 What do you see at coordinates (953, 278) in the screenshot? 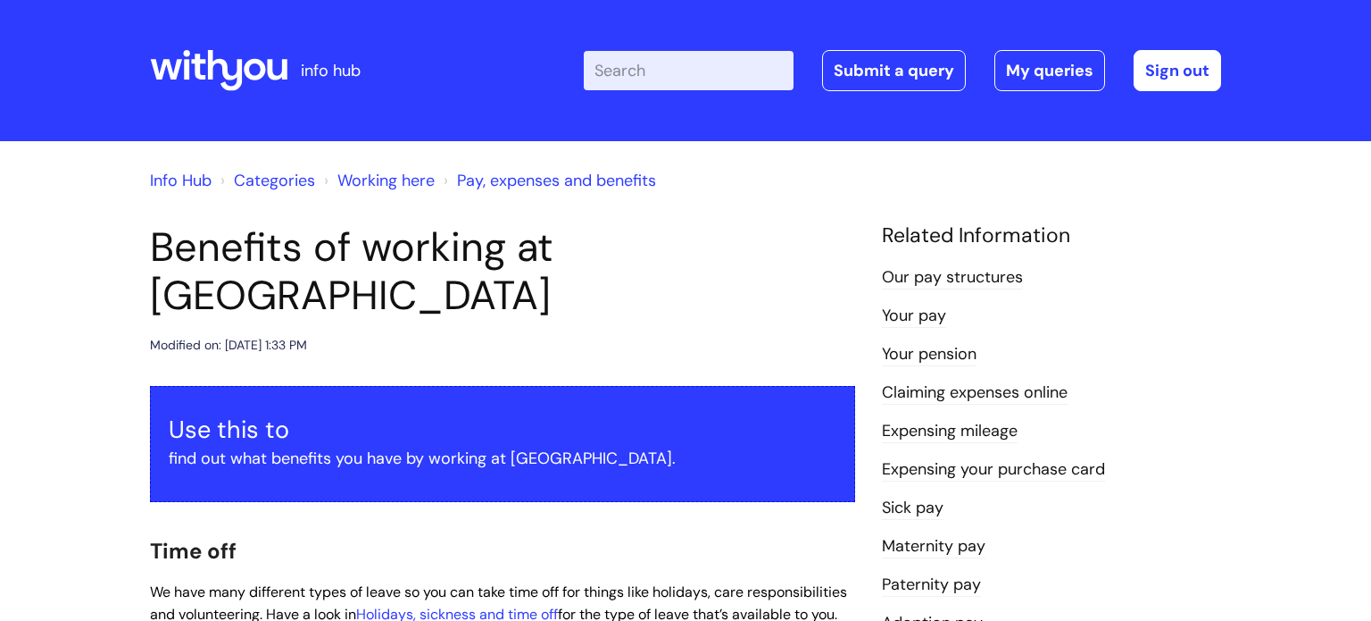
I see `a: Our pay structures` at bounding box center [953, 278].